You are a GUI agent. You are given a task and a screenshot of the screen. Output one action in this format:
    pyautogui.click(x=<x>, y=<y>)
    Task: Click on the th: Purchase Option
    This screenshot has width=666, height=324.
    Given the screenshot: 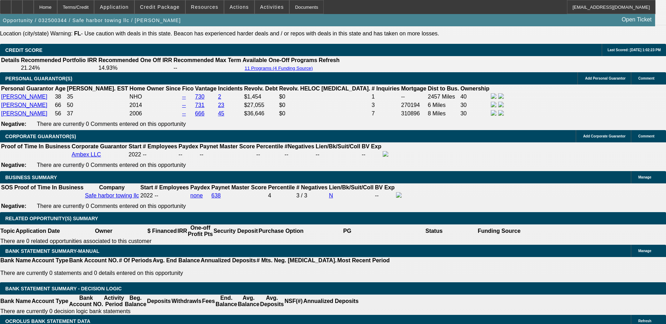 What is the action you would take?
    pyautogui.click(x=281, y=231)
    